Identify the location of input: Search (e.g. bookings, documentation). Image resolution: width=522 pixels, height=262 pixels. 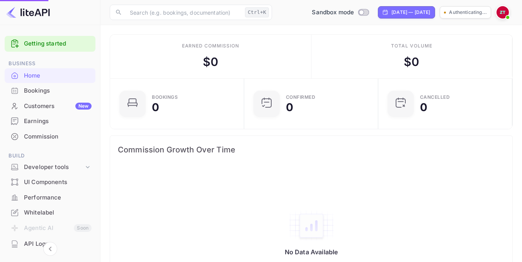
(184, 12).